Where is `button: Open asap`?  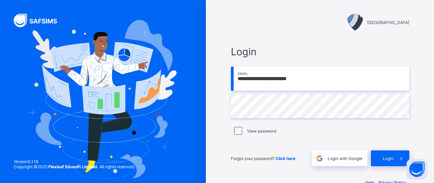
button: Open asap is located at coordinates (417, 169).